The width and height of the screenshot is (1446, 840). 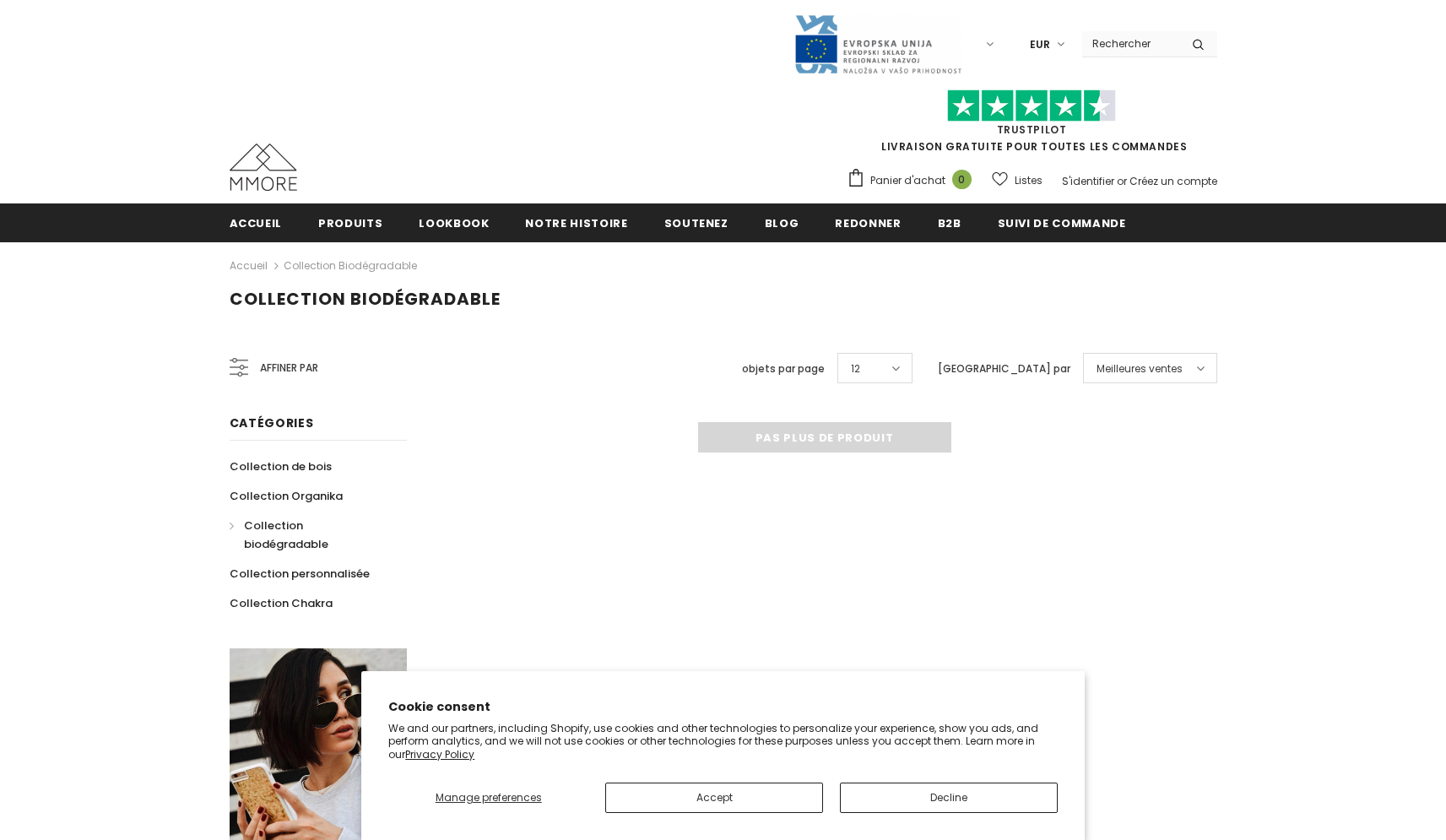 What do you see at coordinates (914, 180) in the screenshot?
I see `a: Panier d'achat 0` at bounding box center [914, 180].